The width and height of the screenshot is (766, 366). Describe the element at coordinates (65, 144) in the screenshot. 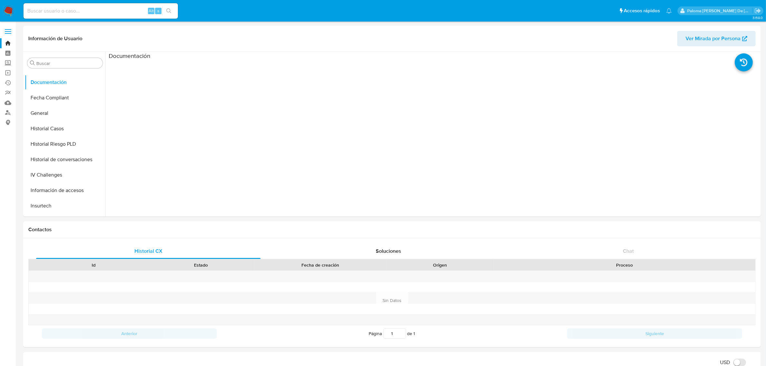

I see `button: Historial Riesgo PLD` at that location.